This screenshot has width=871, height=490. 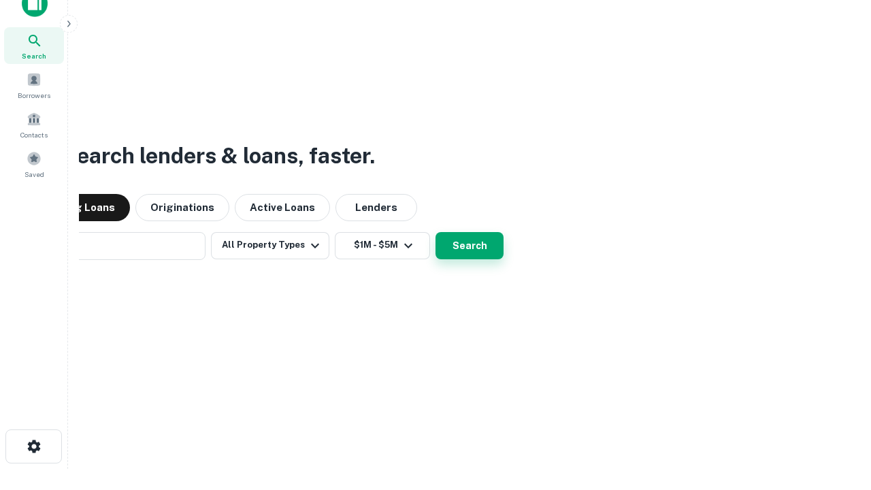 What do you see at coordinates (34, 135) in the screenshot?
I see `span: Contacts` at bounding box center [34, 135].